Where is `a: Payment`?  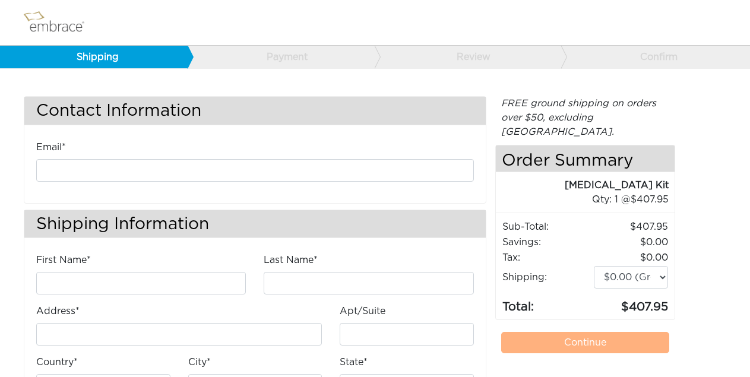
a: Payment is located at coordinates (281, 57).